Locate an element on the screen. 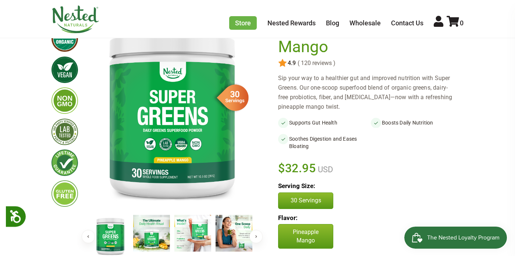  span: USD is located at coordinates (325, 170).